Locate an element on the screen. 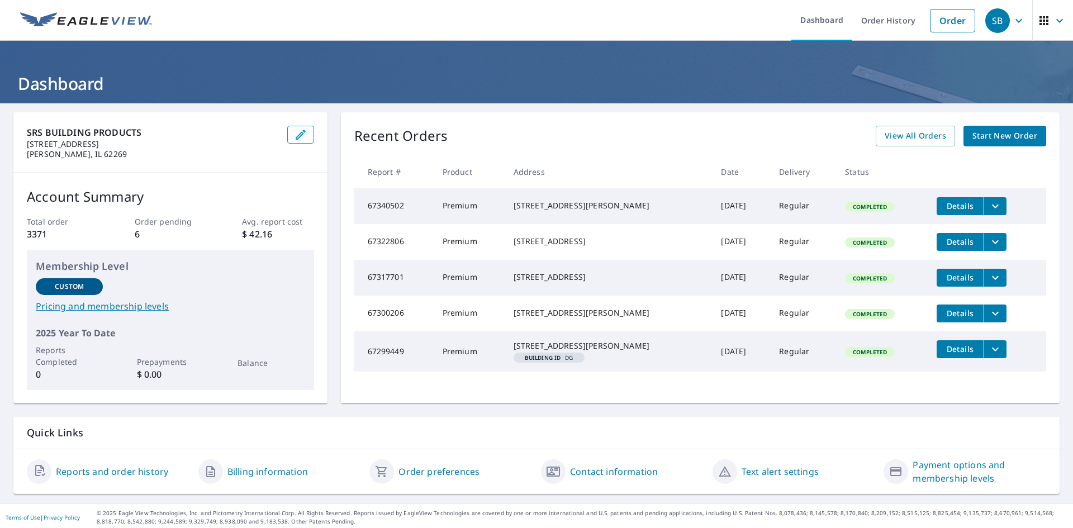 This screenshot has width=1073, height=528. a: Privacy Policy is located at coordinates (61, 518).